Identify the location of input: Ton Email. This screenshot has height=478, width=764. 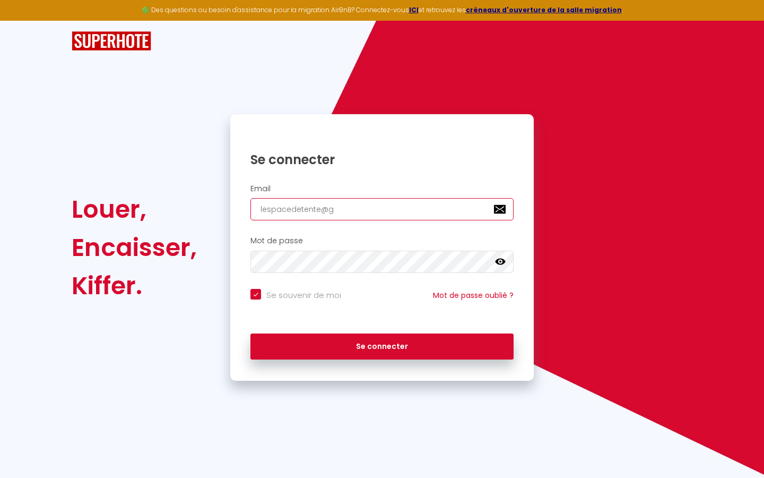
(382, 209).